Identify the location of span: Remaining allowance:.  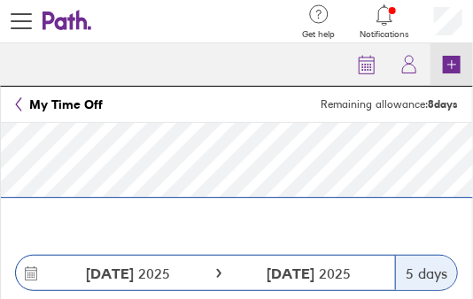
(389, 104).